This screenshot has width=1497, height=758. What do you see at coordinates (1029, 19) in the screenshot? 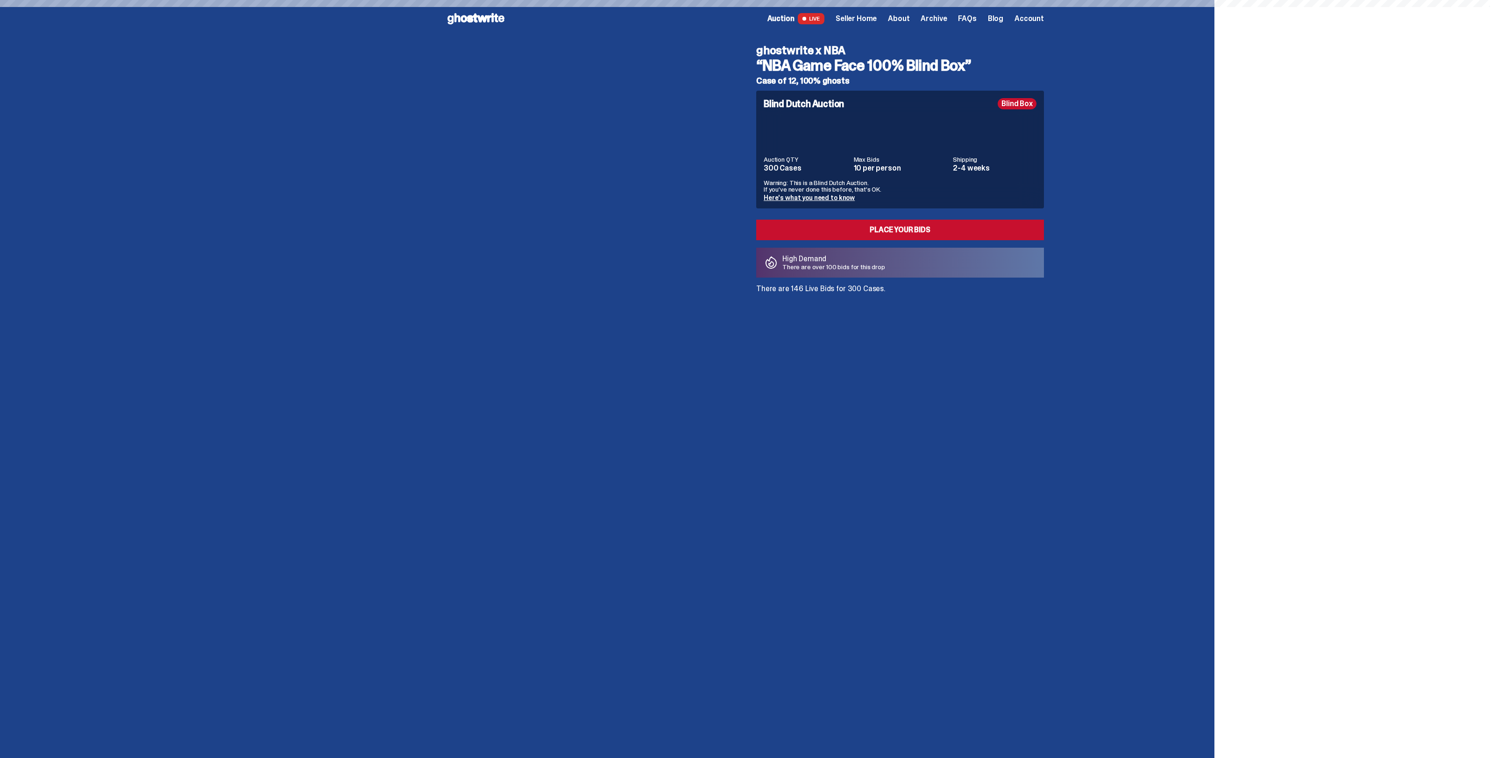
I see `a: Account` at bounding box center [1029, 19].